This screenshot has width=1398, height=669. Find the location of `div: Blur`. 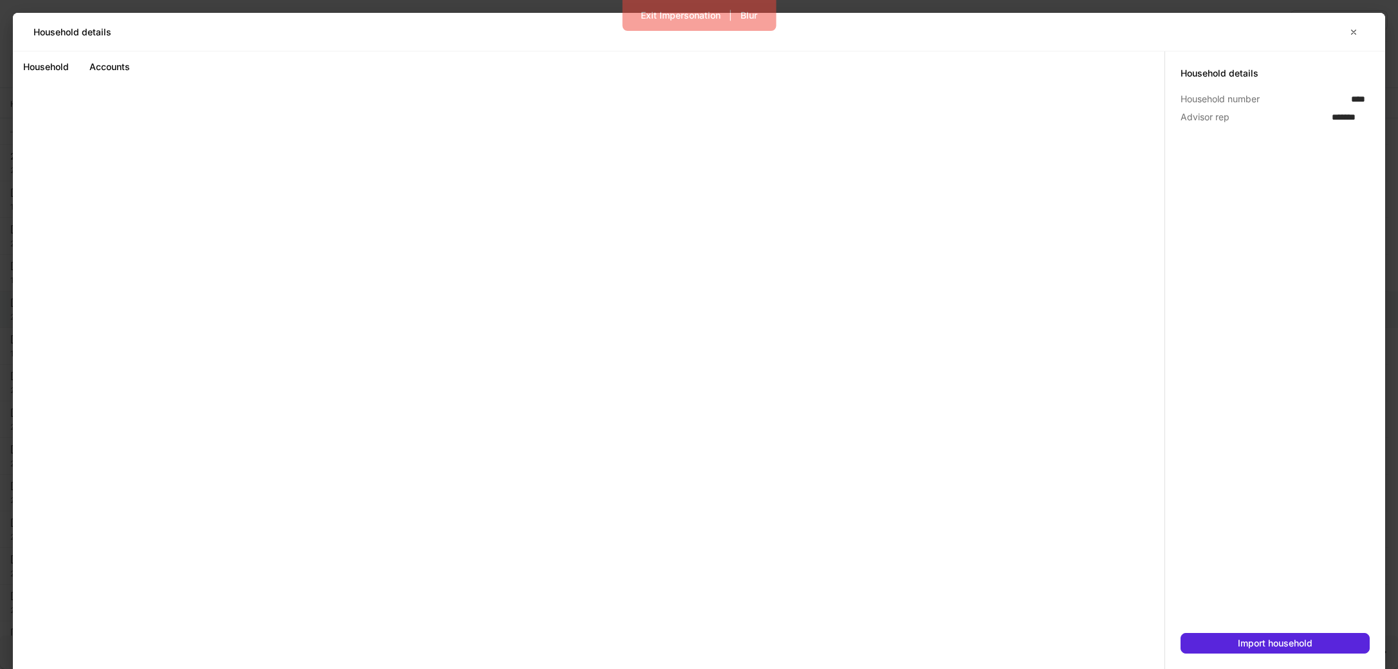

div: Blur is located at coordinates (749, 15).